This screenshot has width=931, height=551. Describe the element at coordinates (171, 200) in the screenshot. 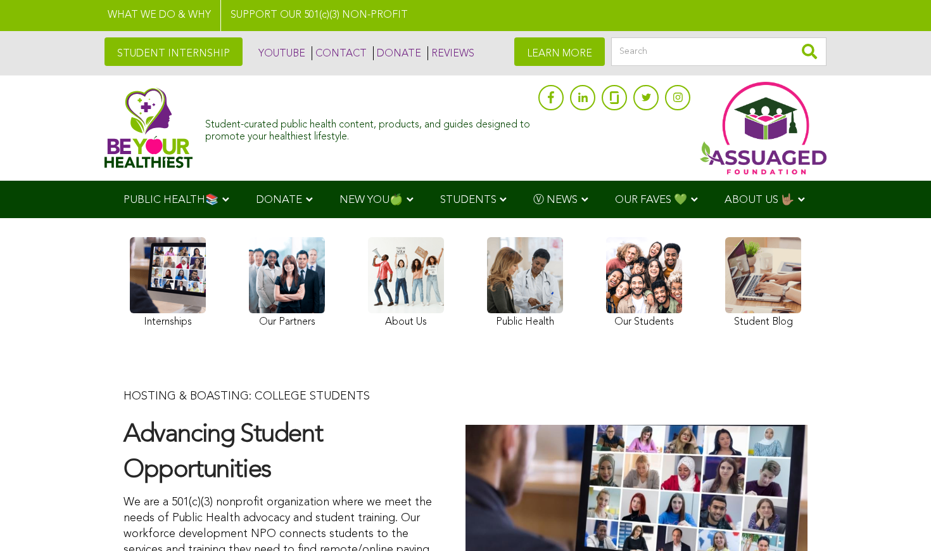

I see `span: PUBLIC HEALTH📚` at that location.